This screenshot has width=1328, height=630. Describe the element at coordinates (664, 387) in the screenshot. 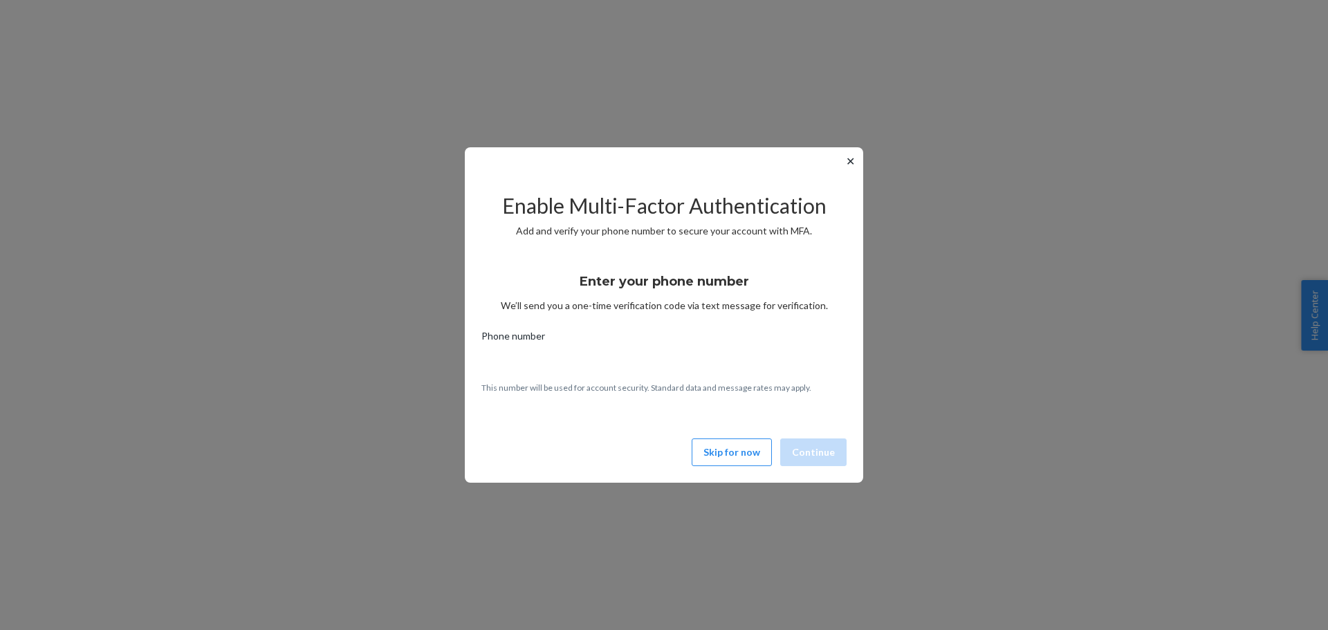

I see `p: This number will be used for account security. Standard data and message rates may apply.` at that location.